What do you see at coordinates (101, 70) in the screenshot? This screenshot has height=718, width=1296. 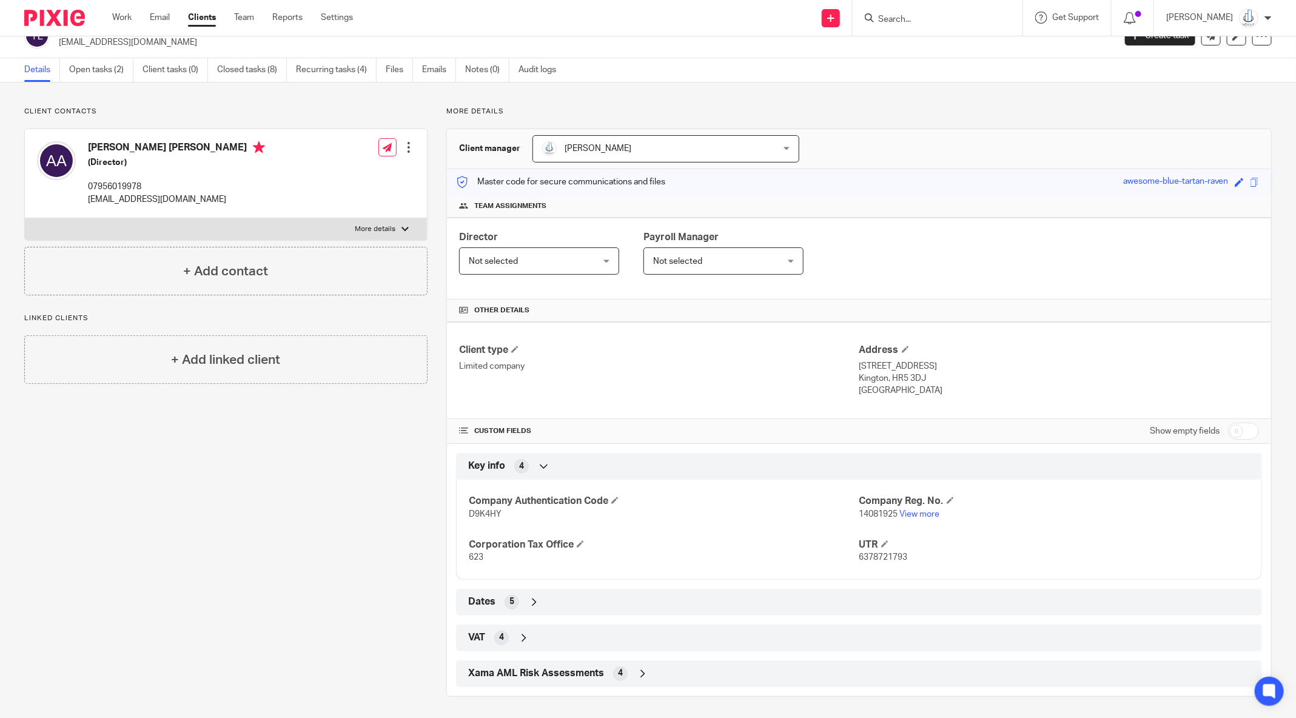 I see `a: Open tasks (2)` at bounding box center [101, 70].